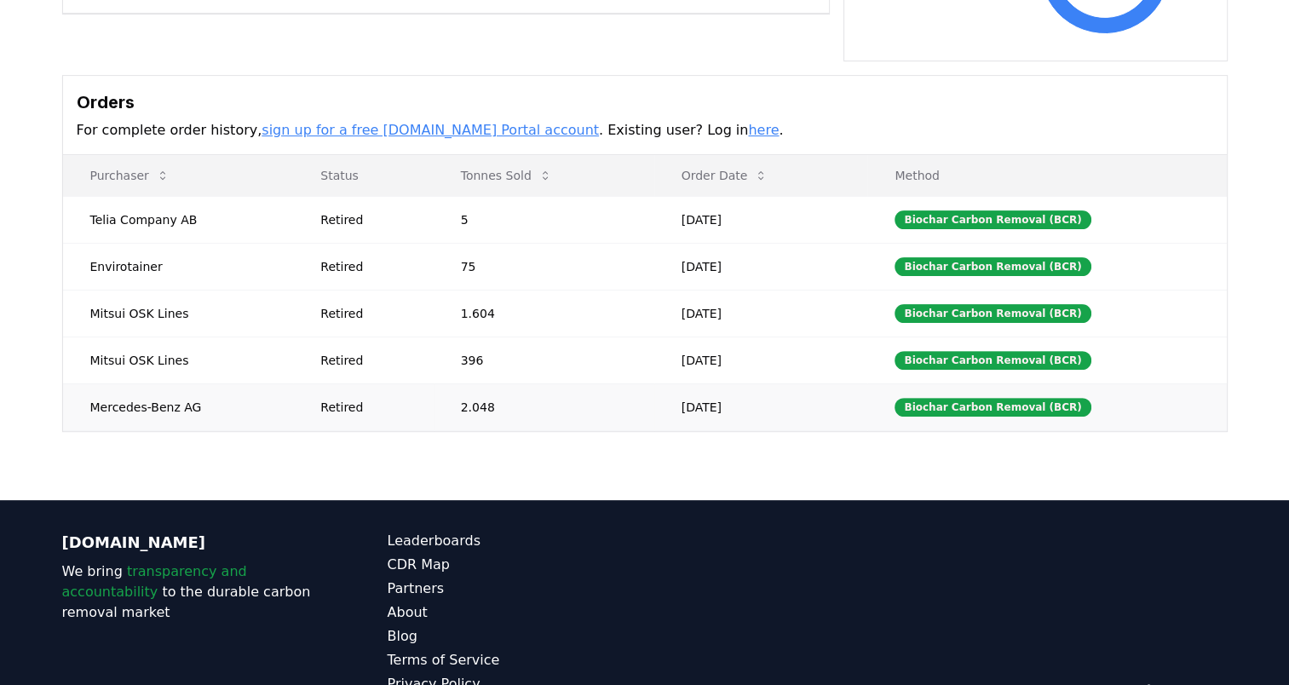 The height and width of the screenshot is (685, 1289). I want to click on button: Tonnes Sold, so click(506, 175).